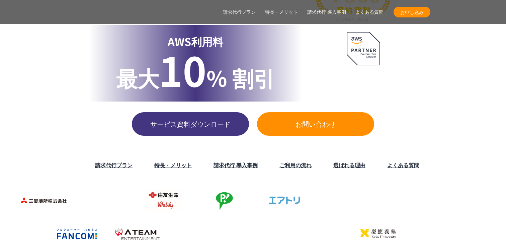  I want to click on span: お申し込み, so click(412, 12).